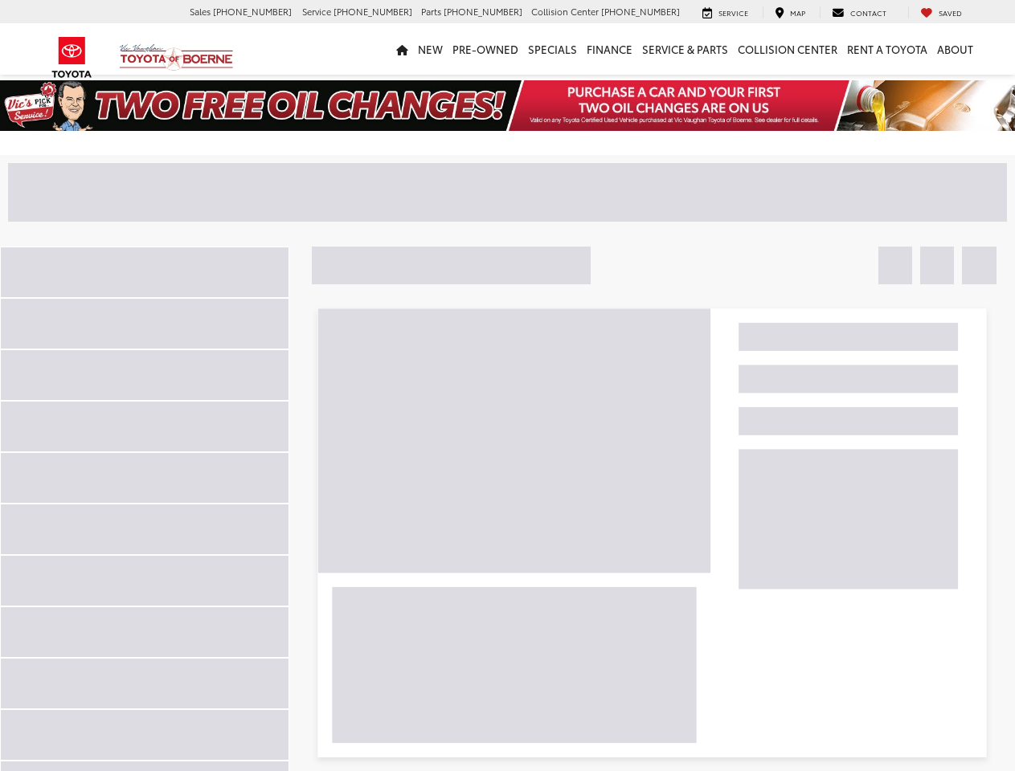  What do you see at coordinates (552, 49) in the screenshot?
I see `a: Specials` at bounding box center [552, 49].